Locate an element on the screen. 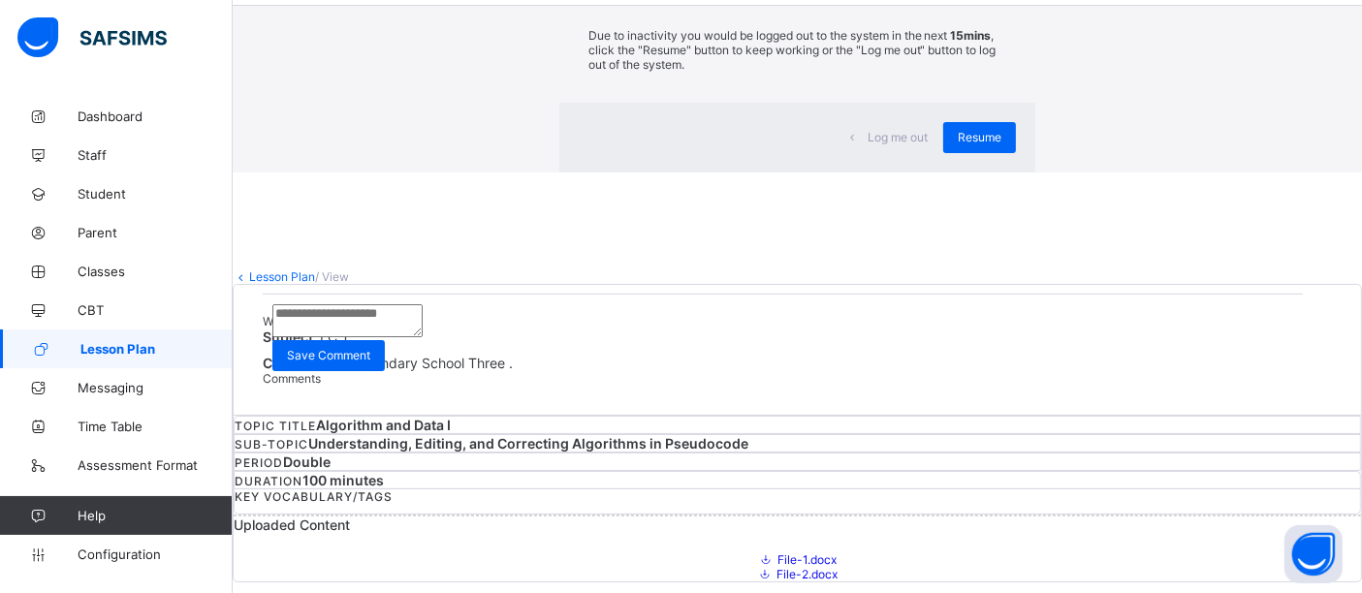  span: Uploaded Content is located at coordinates (292, 524).